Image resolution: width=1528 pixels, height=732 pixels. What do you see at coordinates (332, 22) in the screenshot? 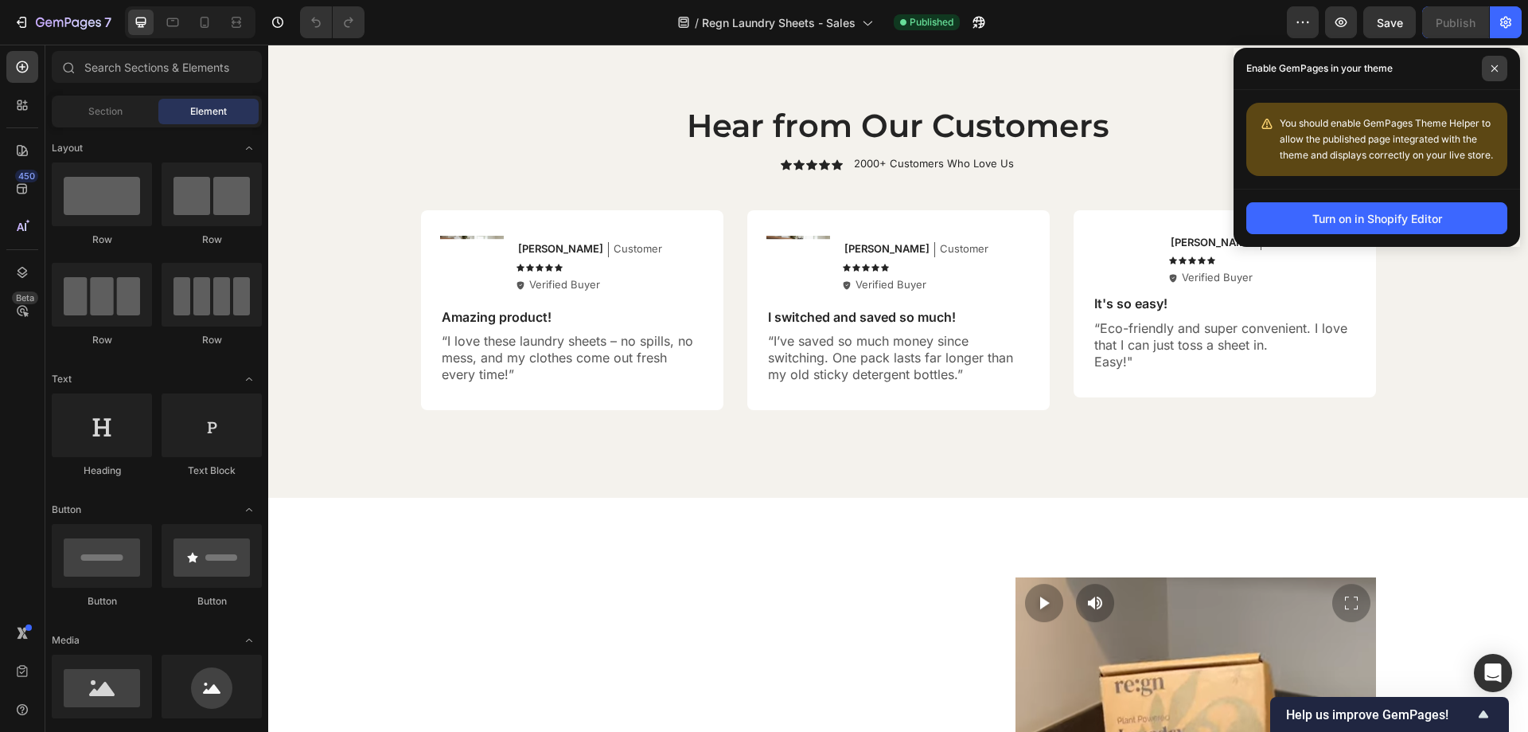
I see `div: Undo/Redo` at bounding box center [332, 22].